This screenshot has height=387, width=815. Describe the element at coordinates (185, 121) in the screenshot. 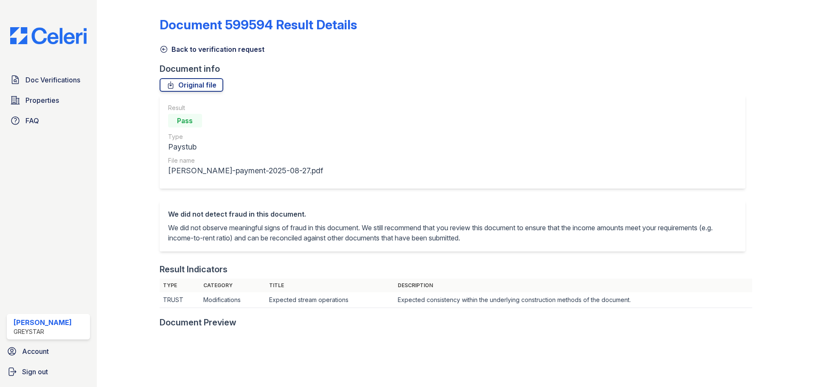

I see `div: Pass` at that location.